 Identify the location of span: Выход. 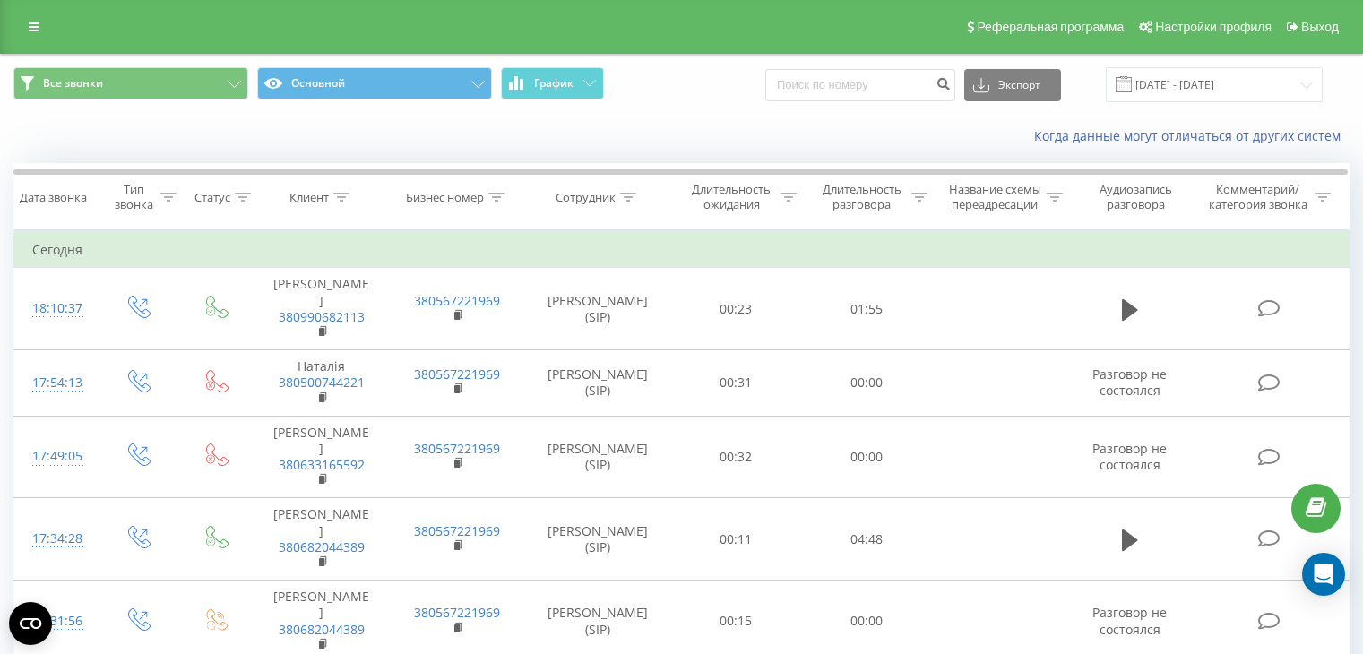
(1320, 27).